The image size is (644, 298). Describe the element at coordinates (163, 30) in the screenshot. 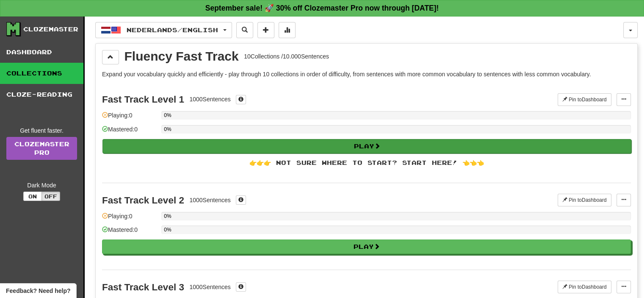

I see `button: Nederlands/English` at that location.